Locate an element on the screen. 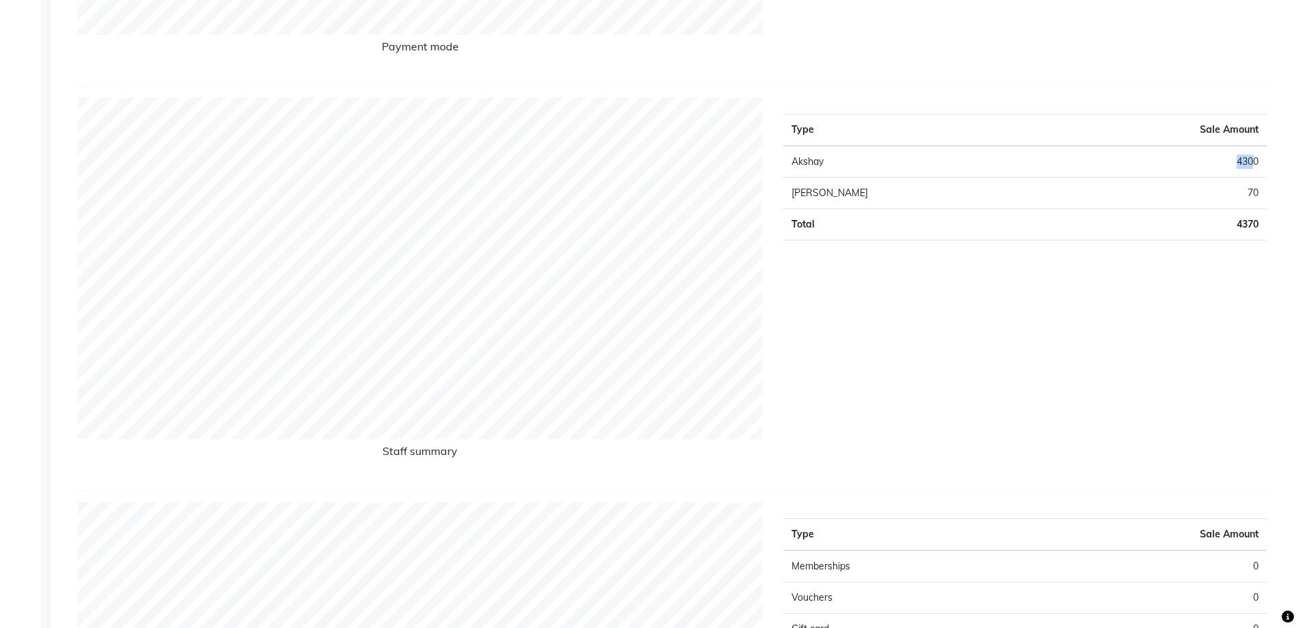 The width and height of the screenshot is (1296, 628). td: Total is located at coordinates (917, 225).